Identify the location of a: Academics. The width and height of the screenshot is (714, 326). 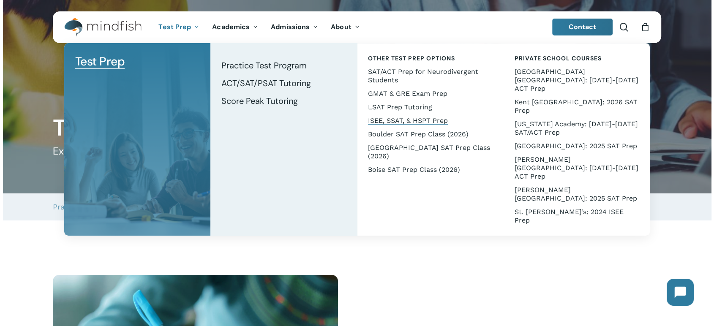
(235, 27).